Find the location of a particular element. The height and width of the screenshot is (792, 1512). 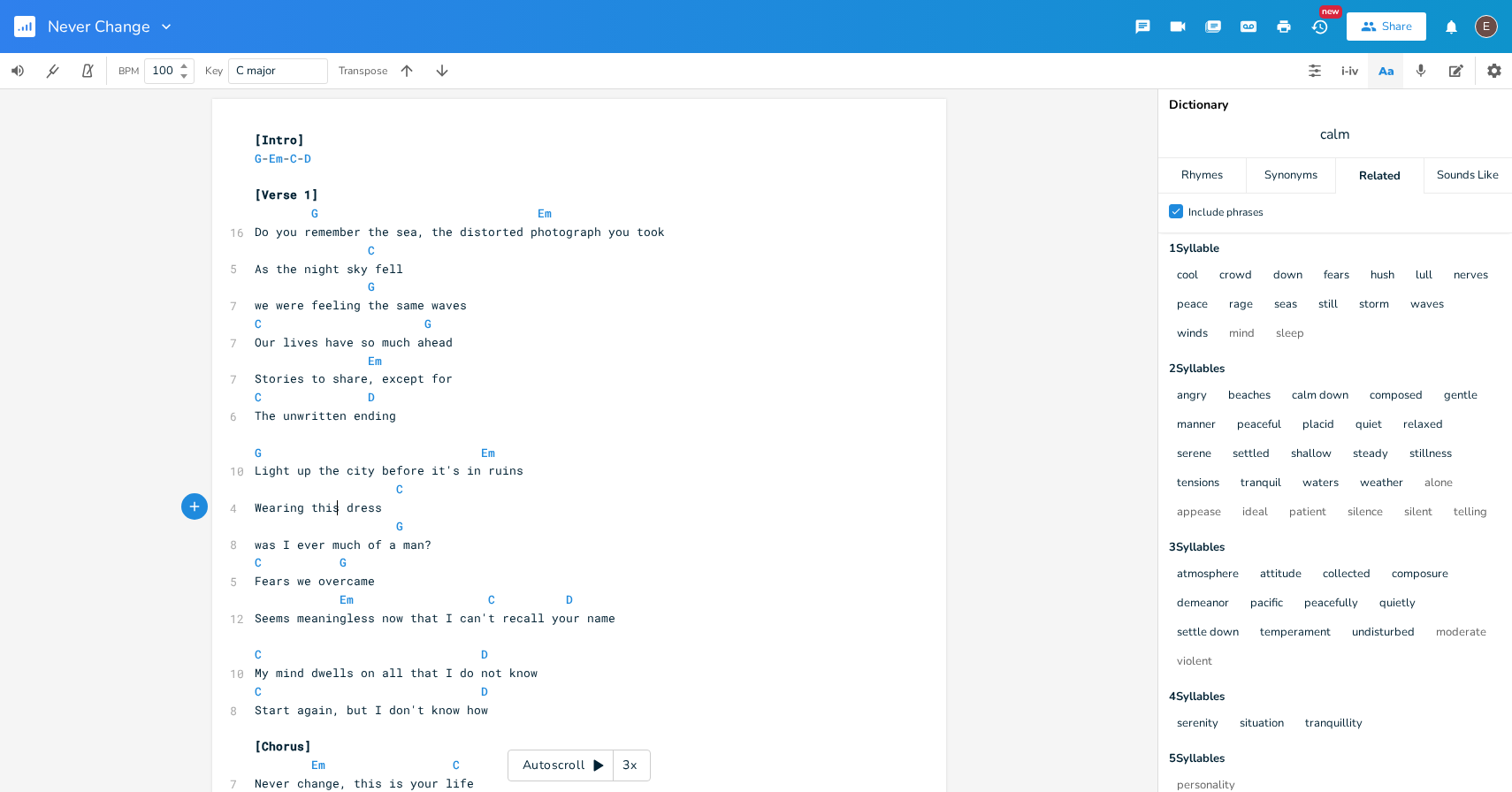

button: tranquillity is located at coordinates (1333, 724).